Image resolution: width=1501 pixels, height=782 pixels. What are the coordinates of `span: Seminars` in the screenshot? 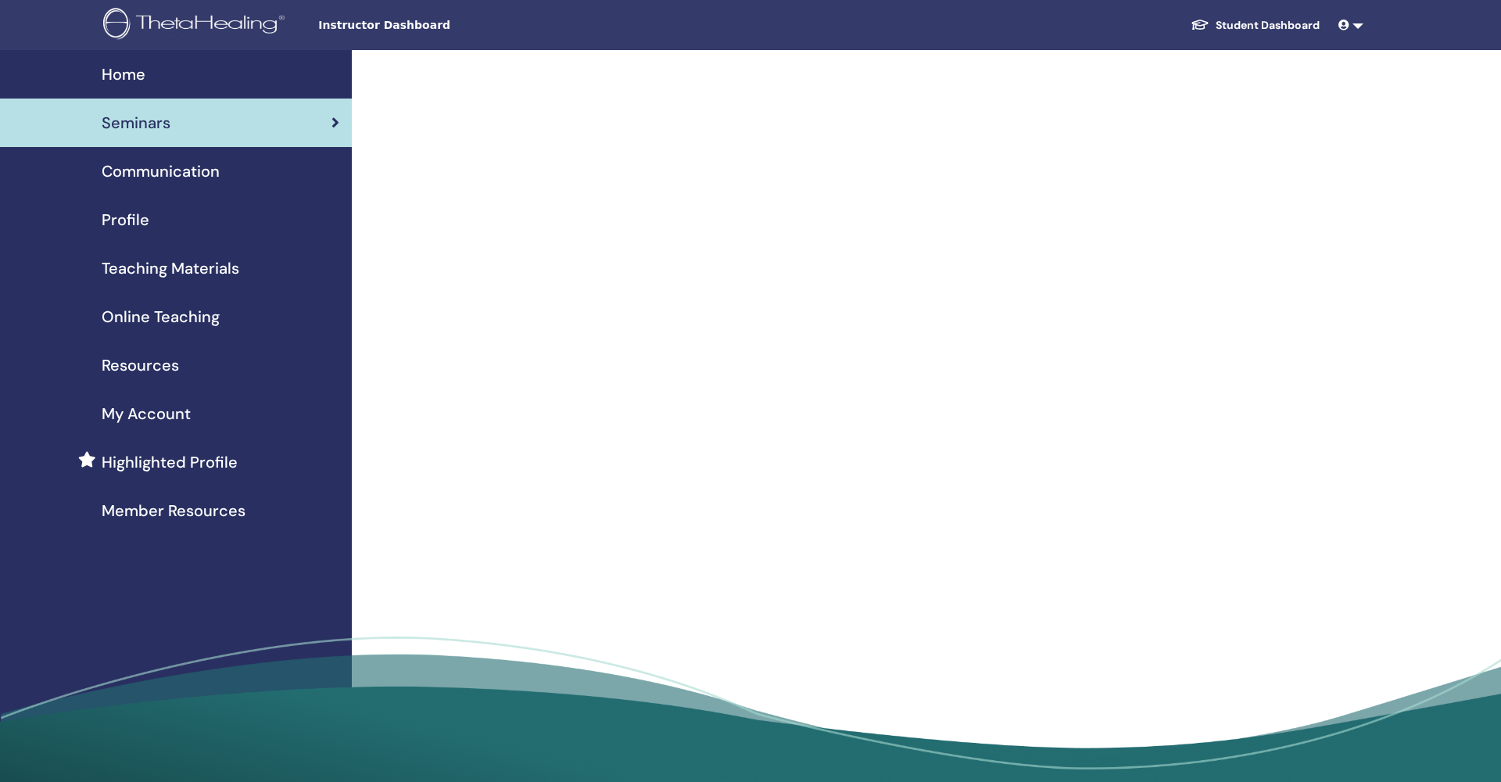 It's located at (136, 123).